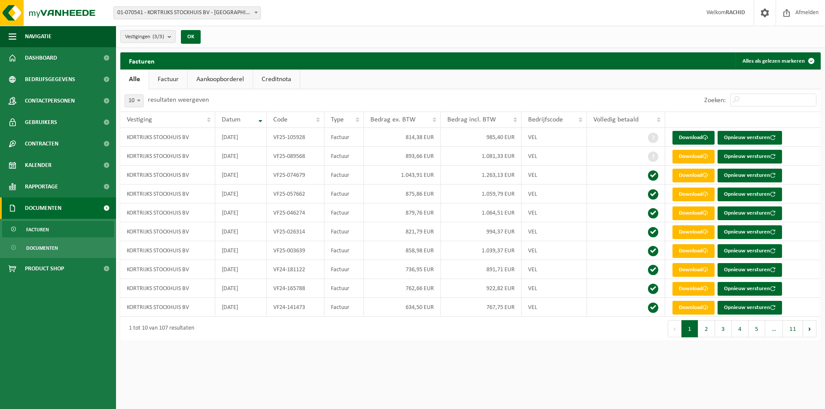 This screenshot has height=409, width=825. What do you see at coordinates (337, 120) in the screenshot?
I see `span: Type` at bounding box center [337, 120].